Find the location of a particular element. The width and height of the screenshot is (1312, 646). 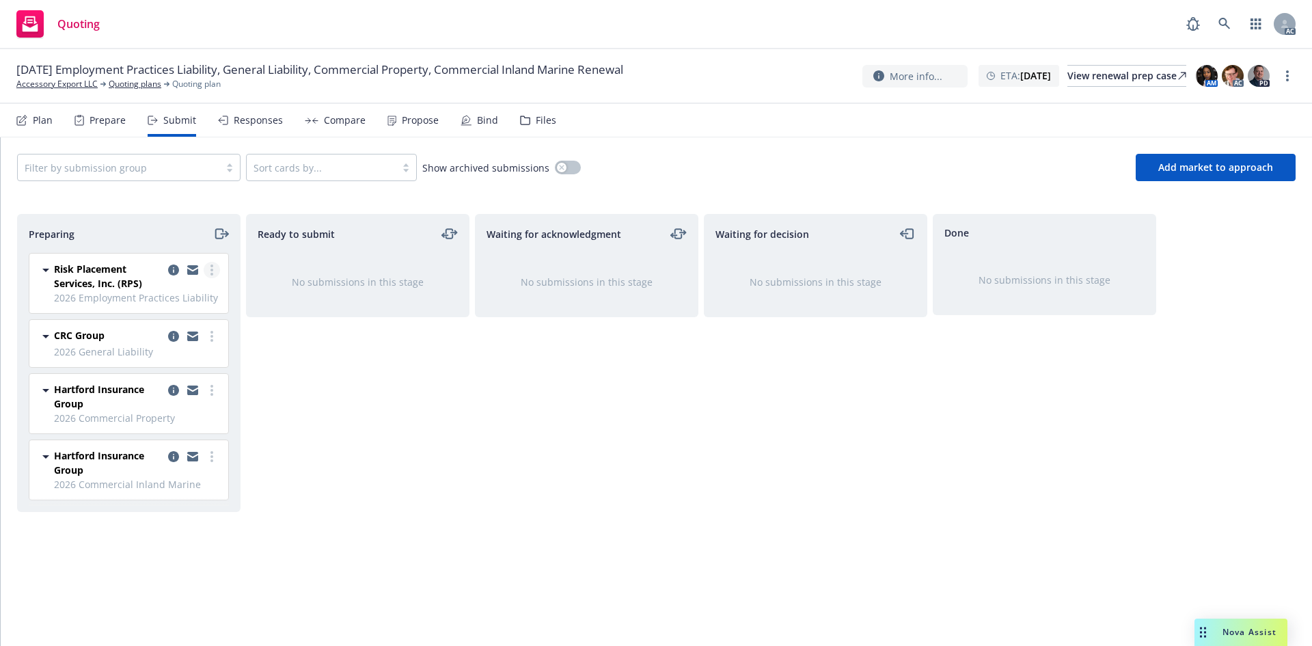

span: Preparing is located at coordinates (51, 234).